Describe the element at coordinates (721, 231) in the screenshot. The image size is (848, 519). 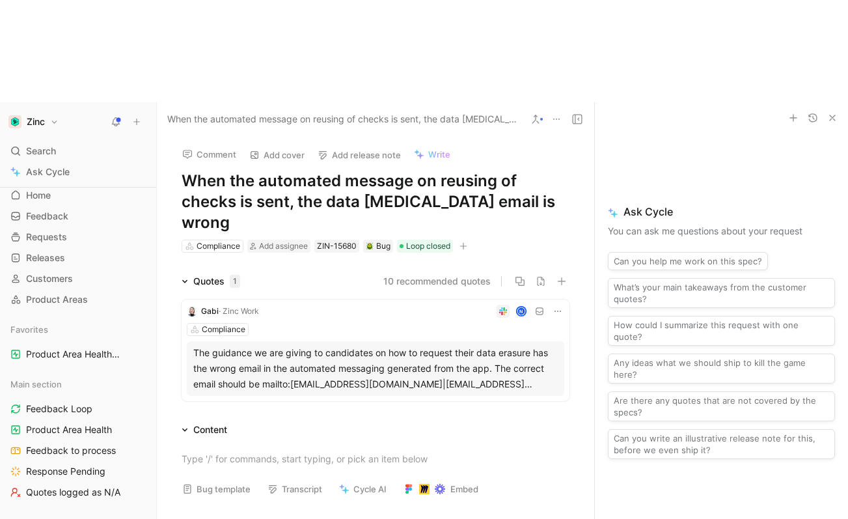
I see `p: You can ask me questions about your request` at that location.